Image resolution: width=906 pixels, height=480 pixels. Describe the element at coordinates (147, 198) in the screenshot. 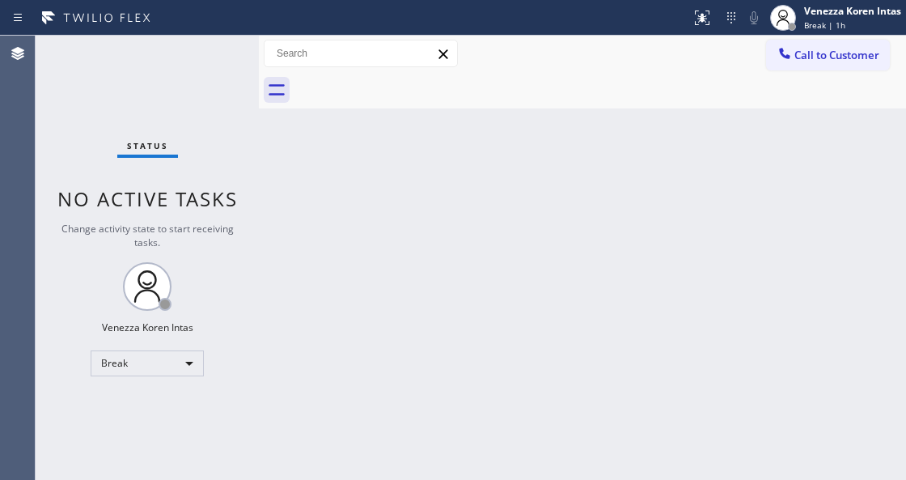

I see `span: No active tasks` at that location.